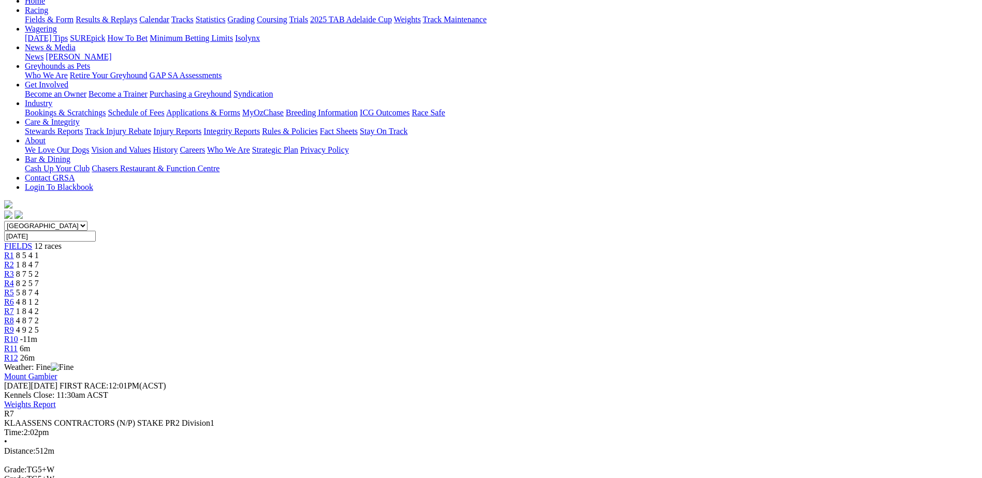 The image size is (982, 478). Describe the element at coordinates (30, 404) in the screenshot. I see `a: Weights Report` at that location.